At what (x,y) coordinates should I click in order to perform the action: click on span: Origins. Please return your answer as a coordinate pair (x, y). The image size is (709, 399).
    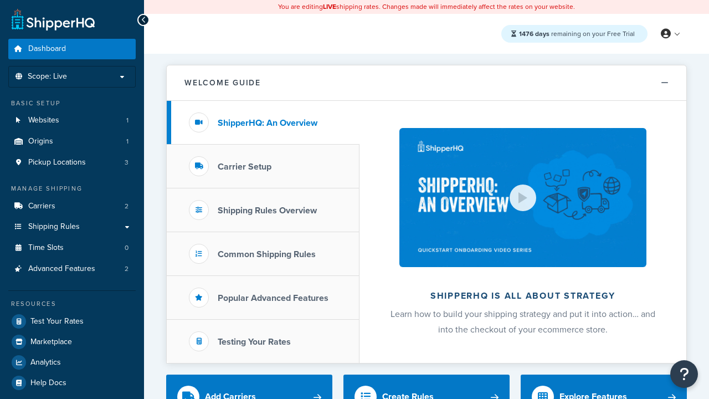
    Looking at the image, I should click on (40, 141).